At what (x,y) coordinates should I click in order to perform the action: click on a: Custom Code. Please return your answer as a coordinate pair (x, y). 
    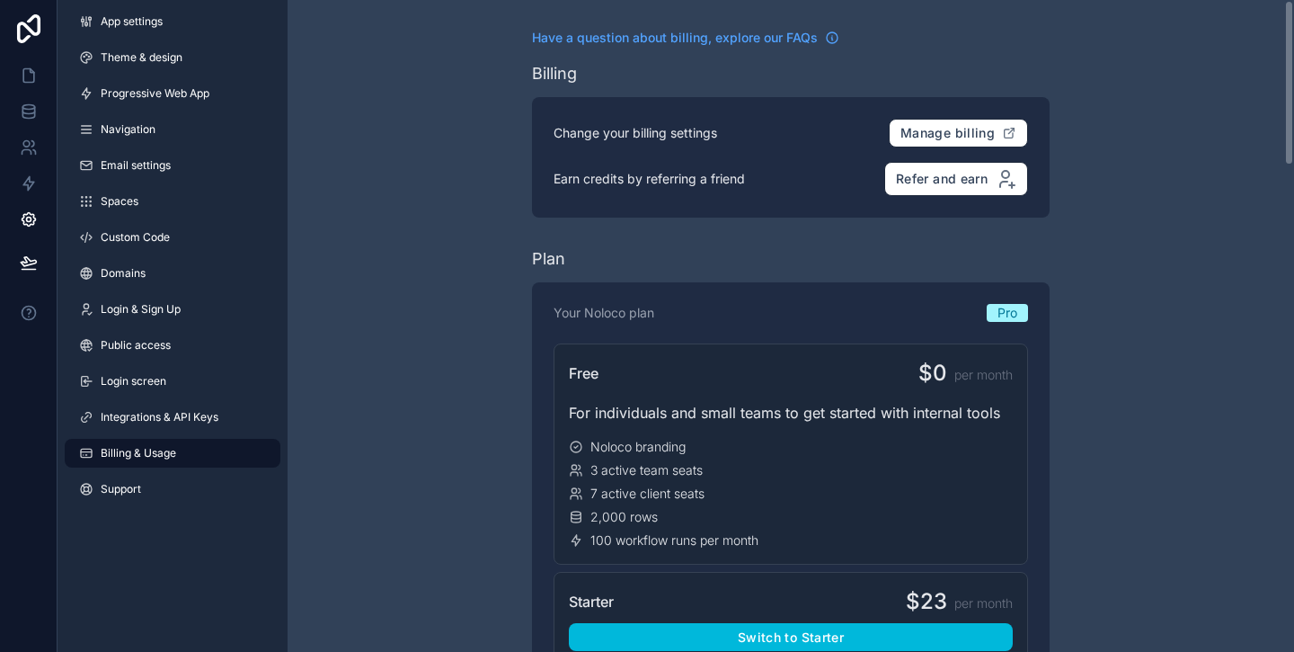
    Looking at the image, I should click on (173, 237).